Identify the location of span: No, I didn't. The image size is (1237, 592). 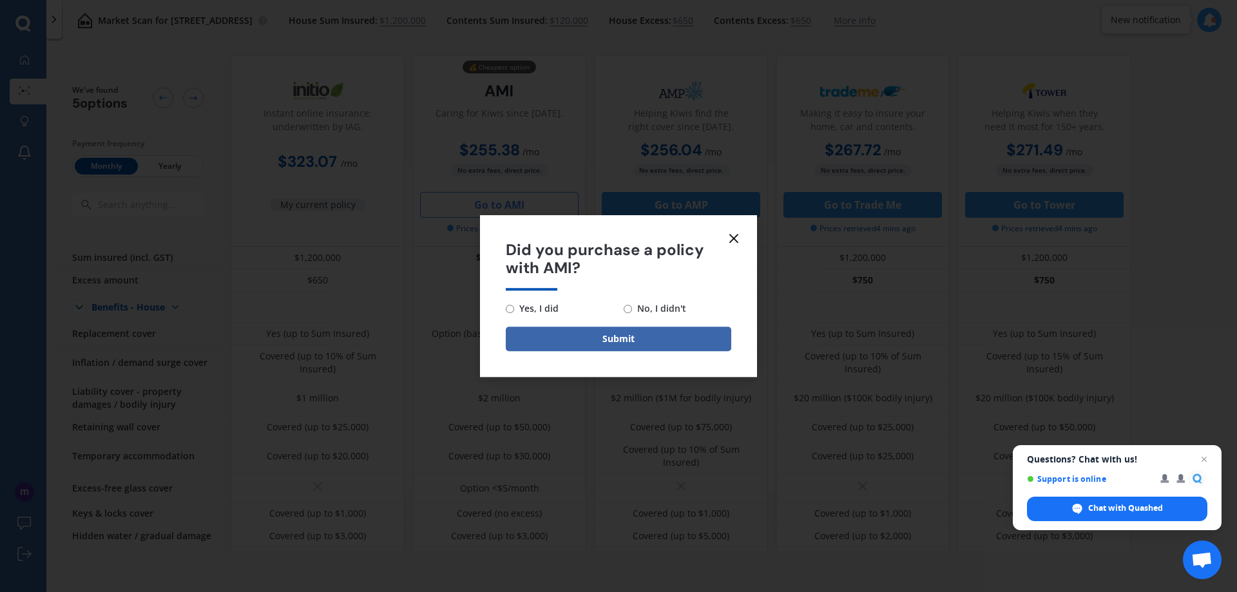
(659, 309).